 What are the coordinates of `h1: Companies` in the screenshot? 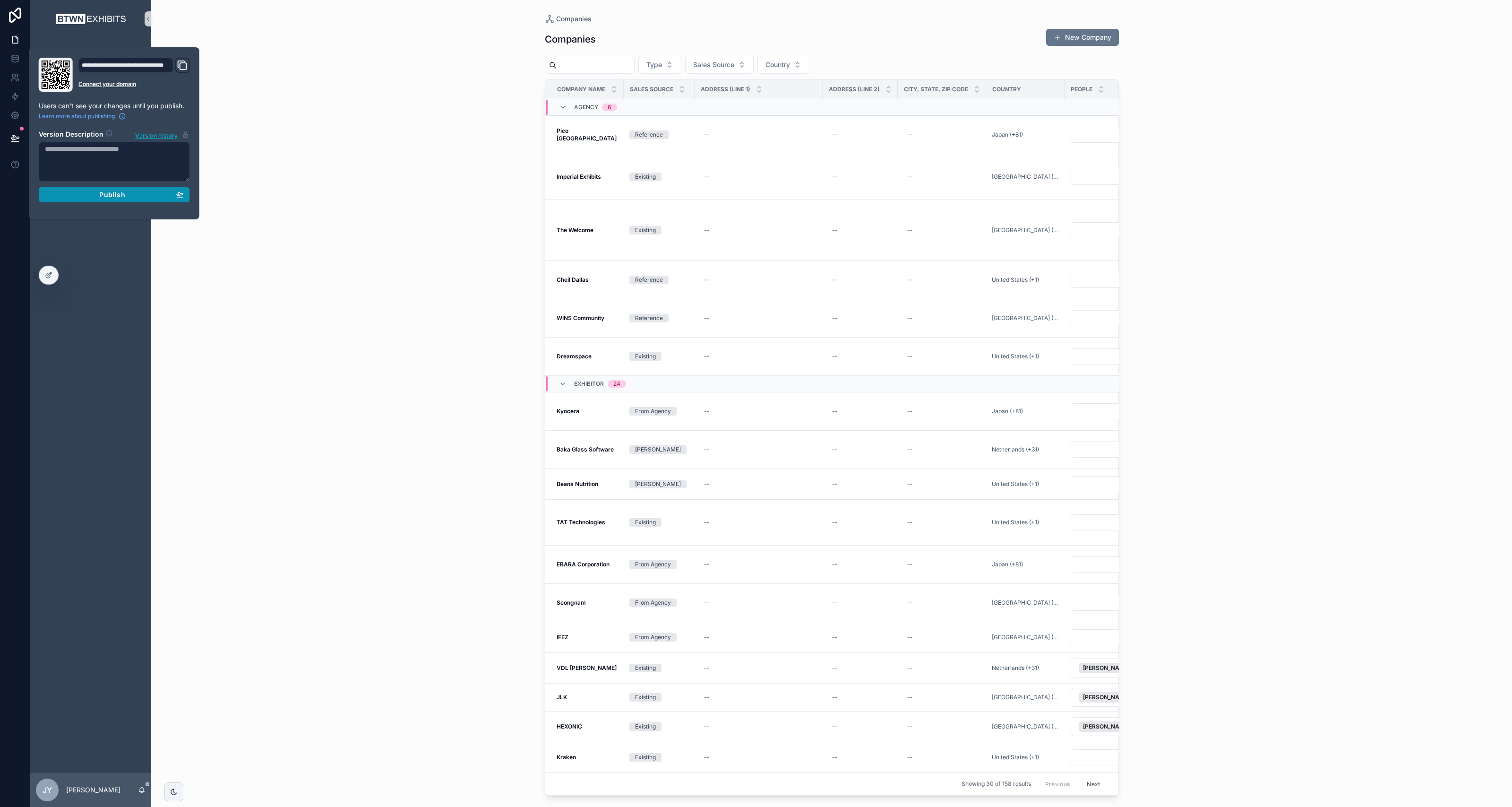 It's located at (571, 40).